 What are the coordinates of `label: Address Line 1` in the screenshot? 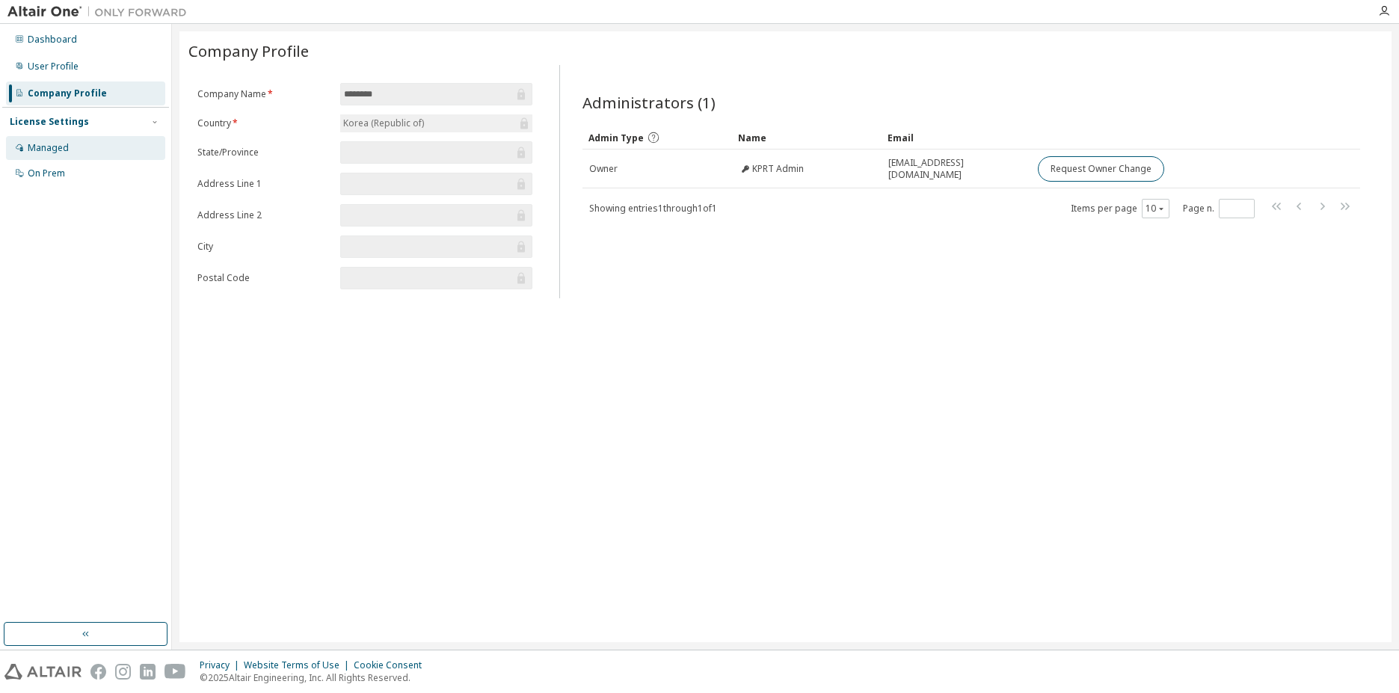 It's located at (264, 184).